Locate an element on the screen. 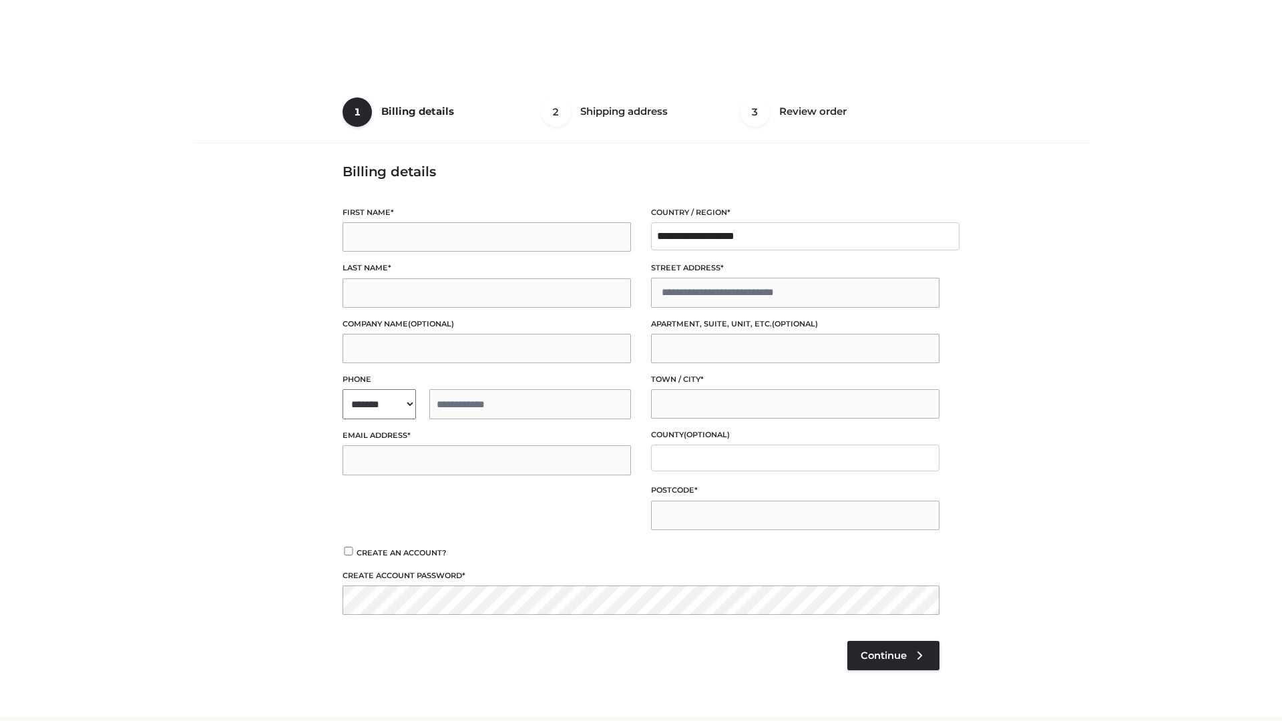  span: Billing details is located at coordinates (417, 111).